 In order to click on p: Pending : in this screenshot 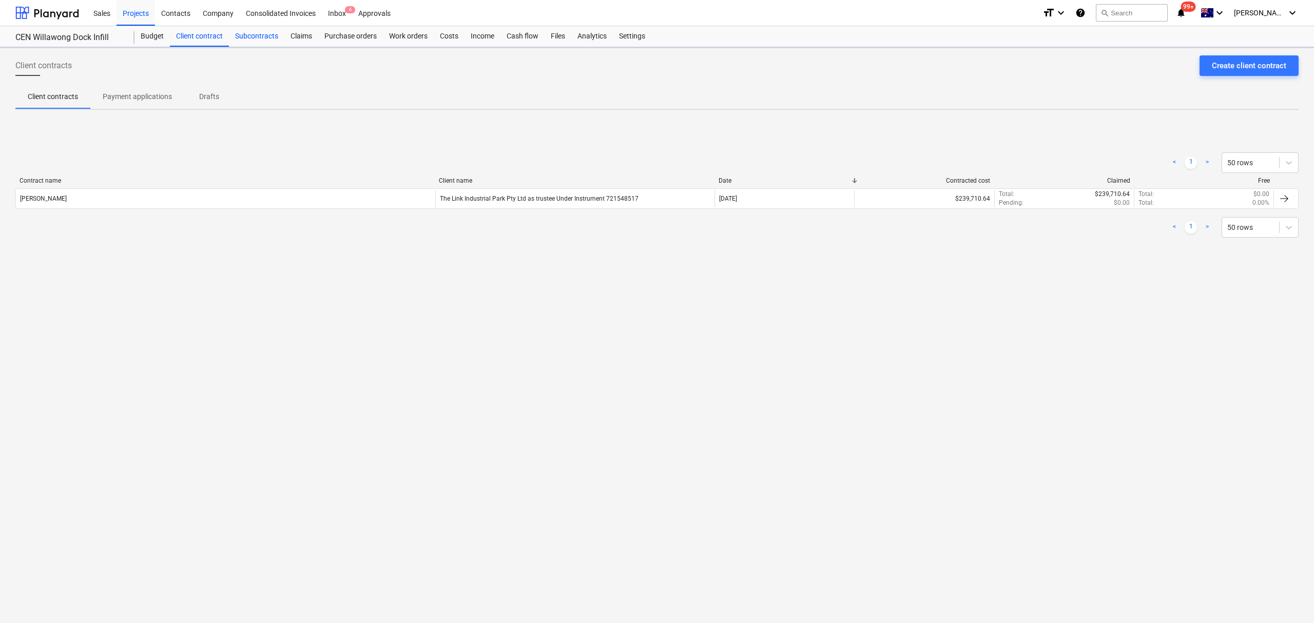, I will do `click(1011, 203)`.